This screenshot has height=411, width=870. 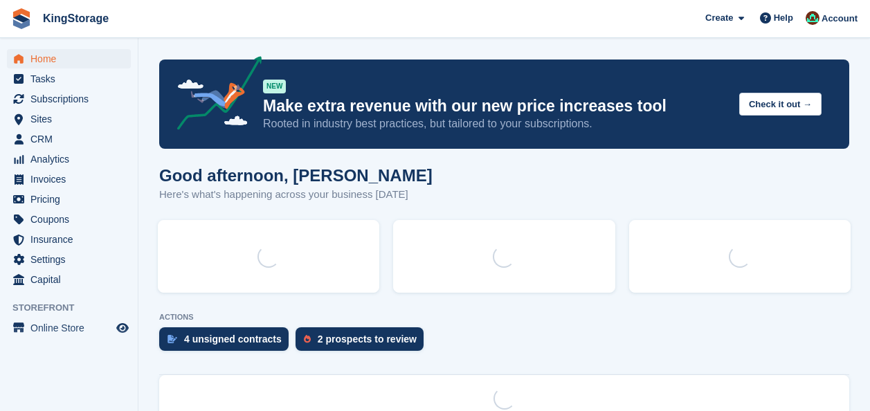 What do you see at coordinates (227, 343) in the screenshot?
I see `a: 4 unsigned contracts` at bounding box center [227, 343].